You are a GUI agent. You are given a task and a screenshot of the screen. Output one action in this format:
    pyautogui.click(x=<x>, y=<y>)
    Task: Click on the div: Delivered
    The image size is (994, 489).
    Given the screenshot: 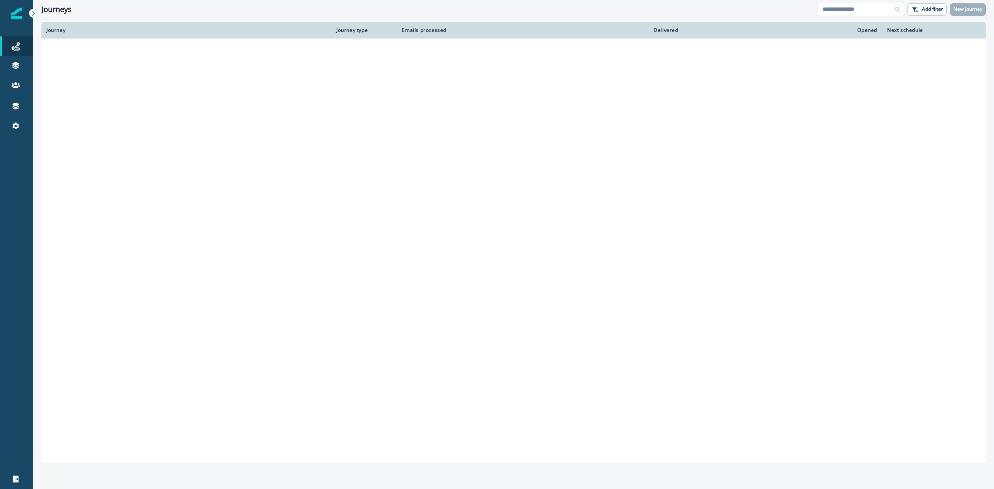 What is the action you would take?
    pyautogui.click(x=567, y=30)
    